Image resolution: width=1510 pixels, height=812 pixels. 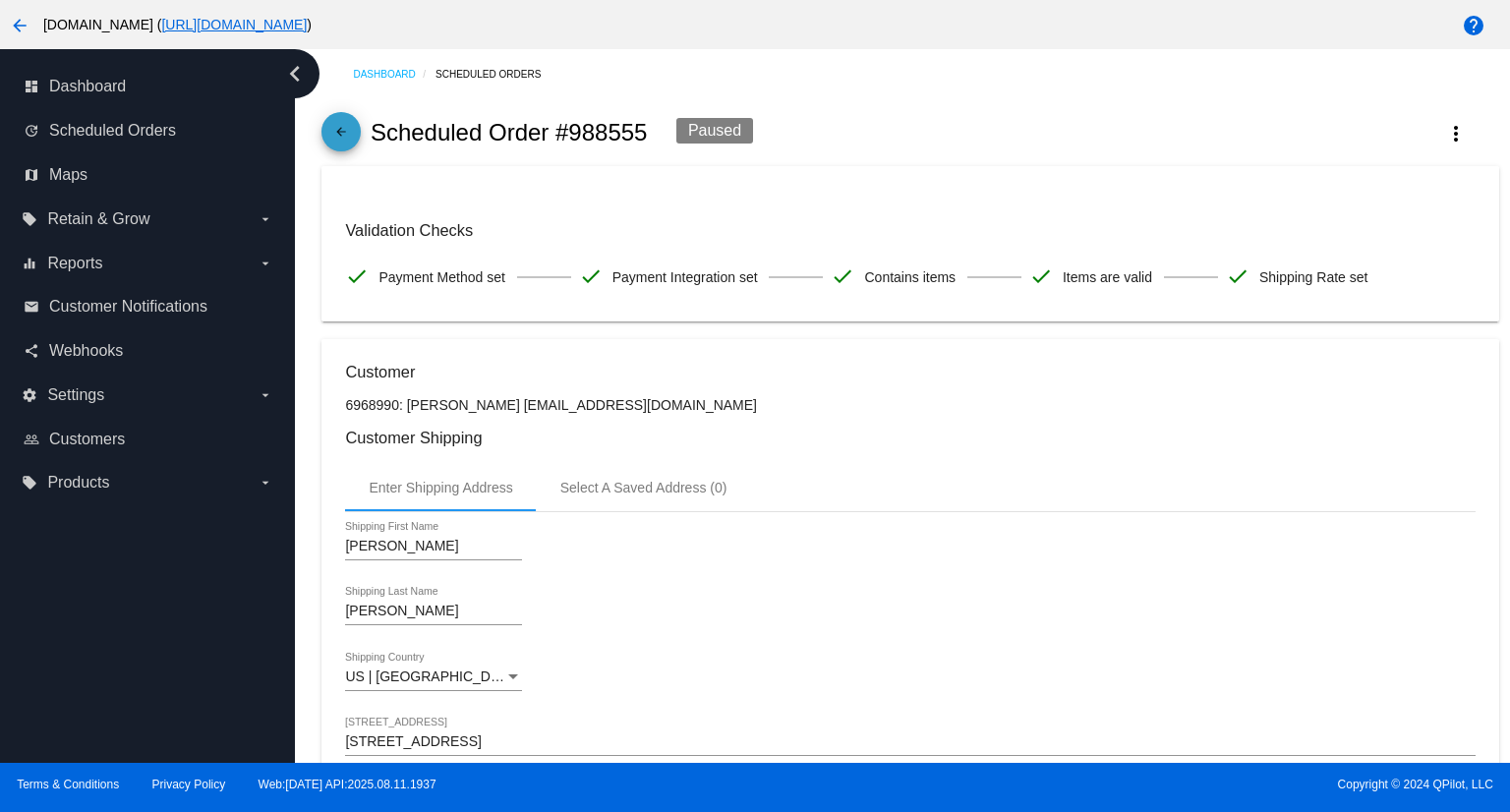 I want to click on a: dashboard Dashboard, so click(x=148, y=86).